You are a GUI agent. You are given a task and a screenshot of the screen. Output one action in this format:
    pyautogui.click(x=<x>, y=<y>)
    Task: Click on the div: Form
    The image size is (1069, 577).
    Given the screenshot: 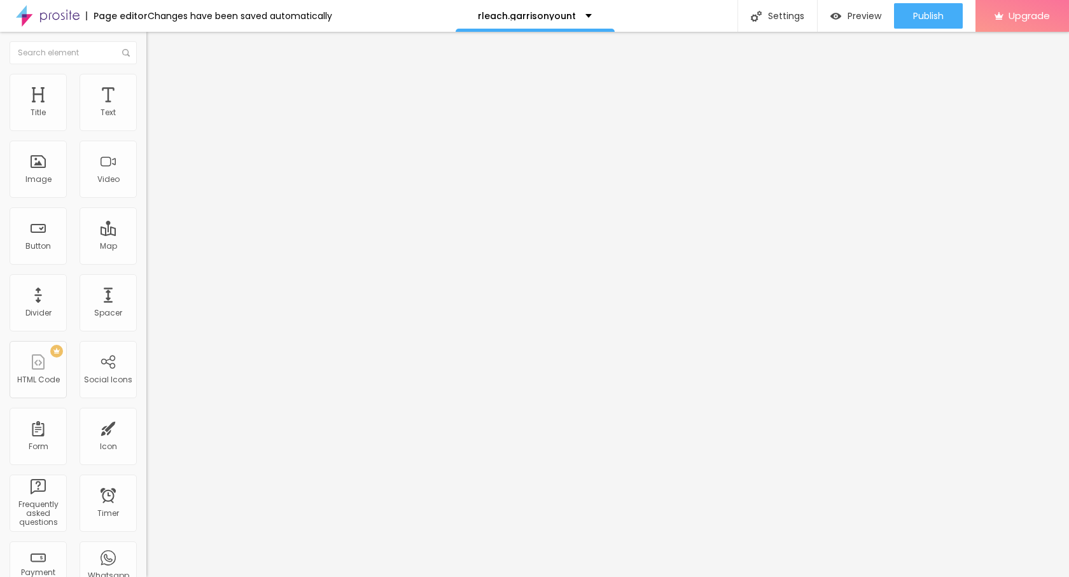 What is the action you would take?
    pyautogui.click(x=38, y=447)
    